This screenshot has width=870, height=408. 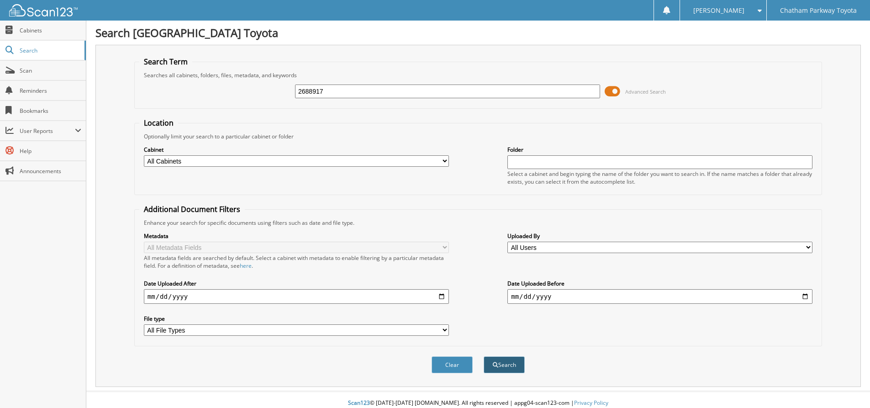 I want to click on button: Search, so click(x=504, y=364).